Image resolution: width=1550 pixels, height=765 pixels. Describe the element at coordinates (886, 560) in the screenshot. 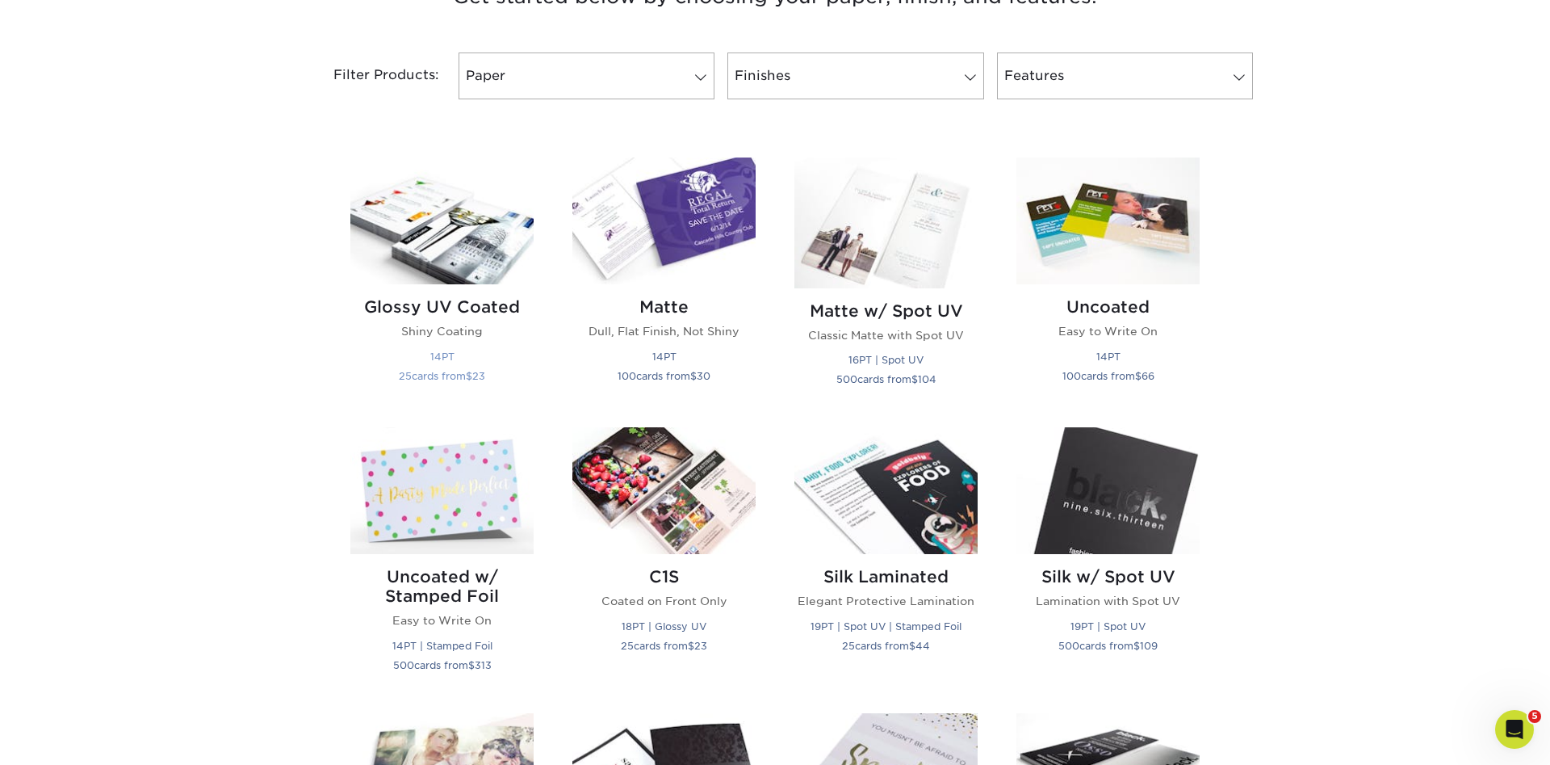

I see `a: Silk Laminated Postcards Silk Laminated Elegant Protective Lamination 19PT | Spot UV | Stamped Fo...` at that location.